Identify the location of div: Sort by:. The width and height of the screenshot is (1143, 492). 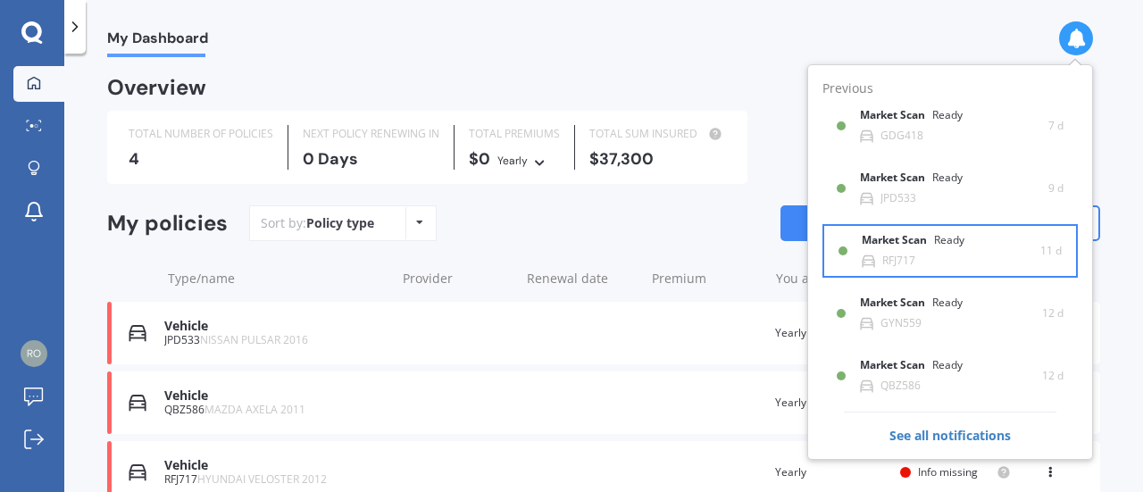
(317, 223).